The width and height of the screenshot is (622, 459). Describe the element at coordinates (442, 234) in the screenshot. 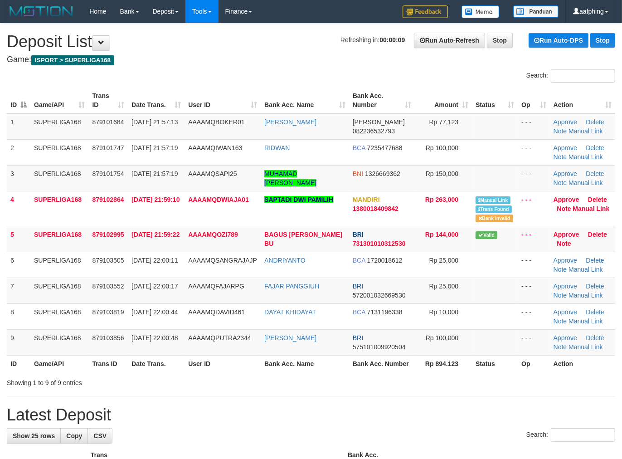

I see `span: Rp 144,000` at that location.